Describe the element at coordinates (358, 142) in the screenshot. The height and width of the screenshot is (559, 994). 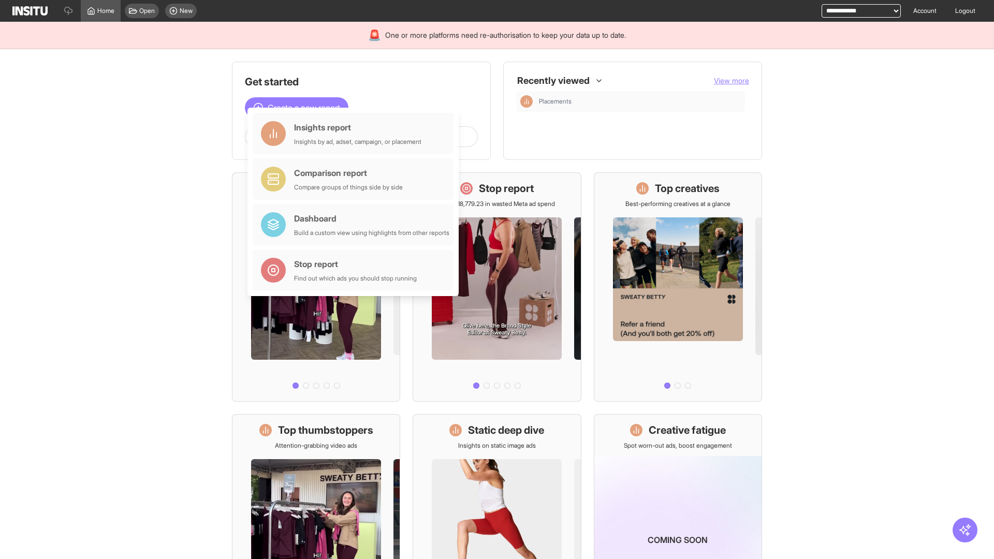
I see `div: Insights by ad, adset, campaign, or placement` at that location.